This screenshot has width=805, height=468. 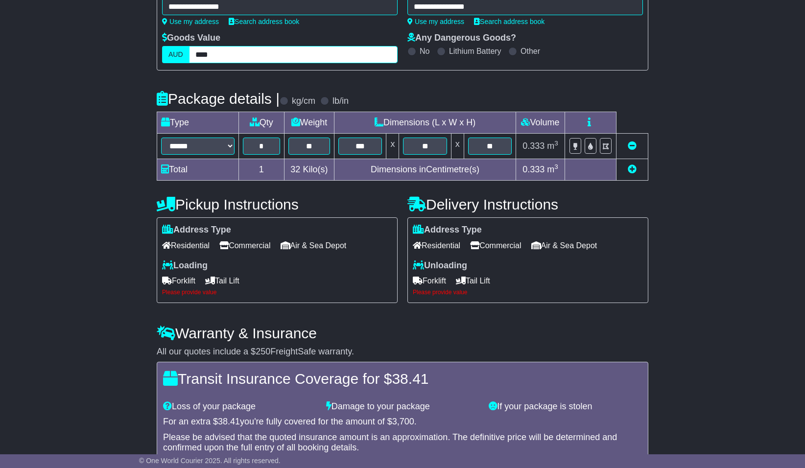 I want to click on label: Other, so click(x=530, y=51).